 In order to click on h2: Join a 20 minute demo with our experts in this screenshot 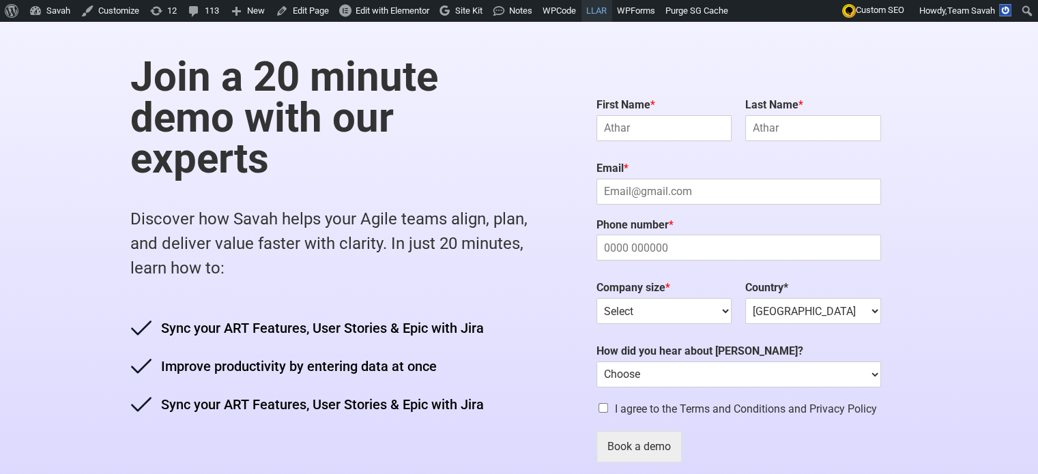, I will do `click(336, 118)`.